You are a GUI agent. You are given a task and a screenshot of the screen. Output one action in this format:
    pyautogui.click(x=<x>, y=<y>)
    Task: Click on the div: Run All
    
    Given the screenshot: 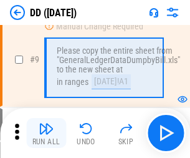 What is the action you would take?
    pyautogui.click(x=46, y=142)
    